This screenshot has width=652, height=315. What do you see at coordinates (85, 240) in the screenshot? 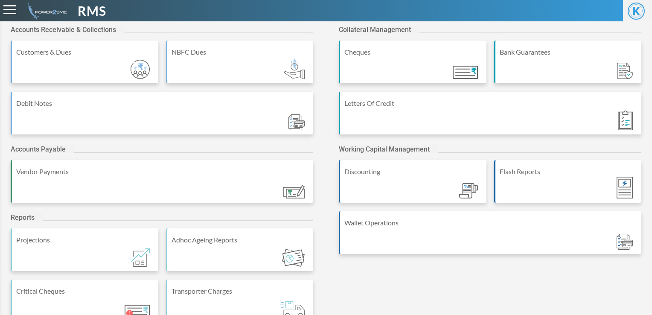
I see `div: Projections` at bounding box center [85, 240].